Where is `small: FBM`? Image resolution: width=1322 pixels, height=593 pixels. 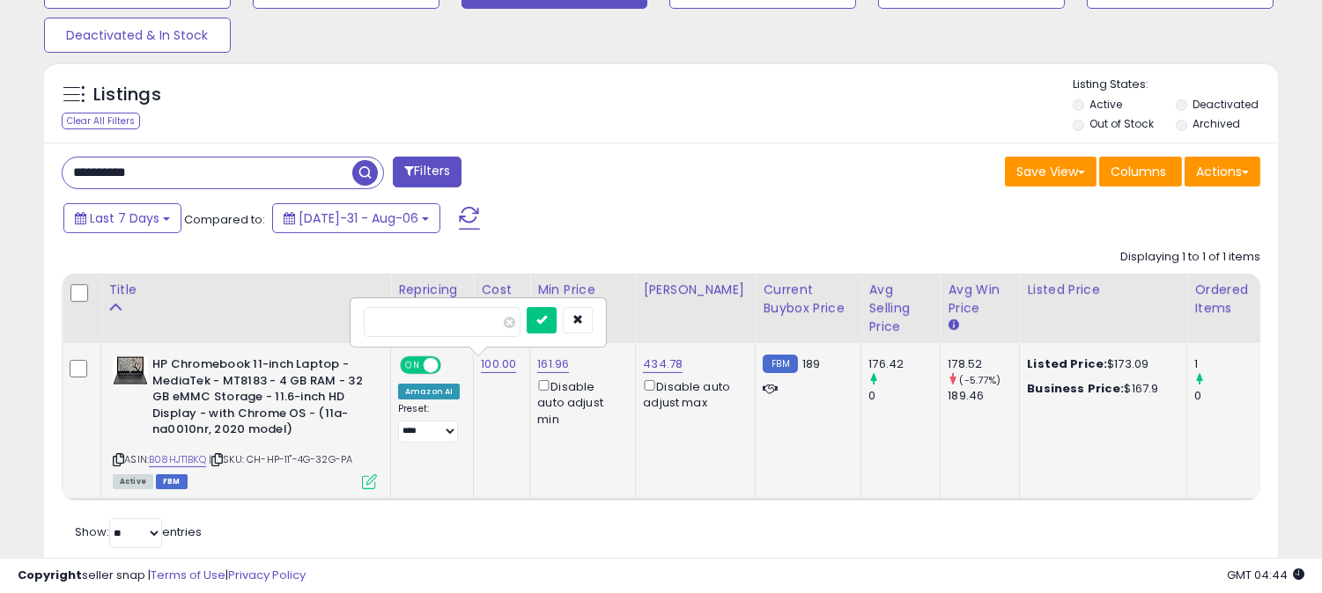 small: FBM is located at coordinates (779, 364).